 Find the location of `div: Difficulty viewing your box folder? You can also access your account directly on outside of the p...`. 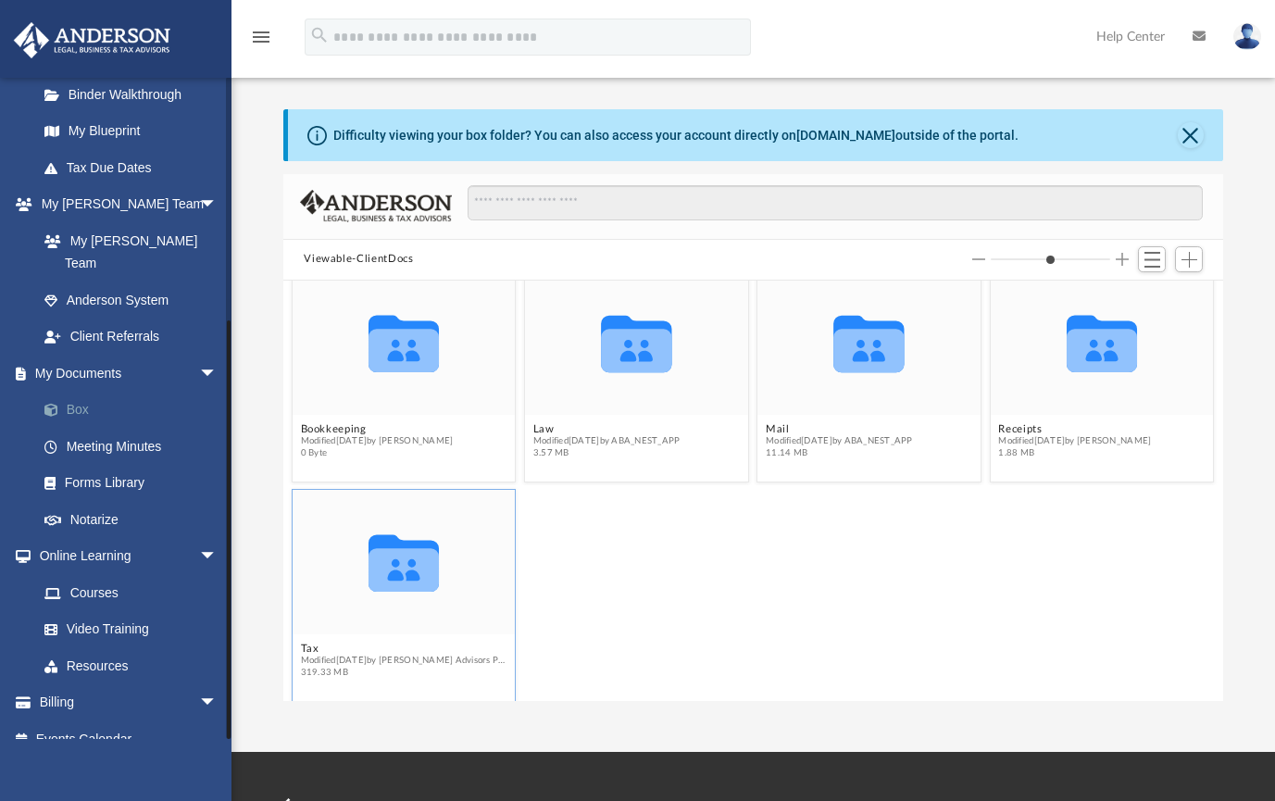

div: Difficulty viewing your box folder? You can also access your account directly on outside of the p... is located at coordinates (676, 135).